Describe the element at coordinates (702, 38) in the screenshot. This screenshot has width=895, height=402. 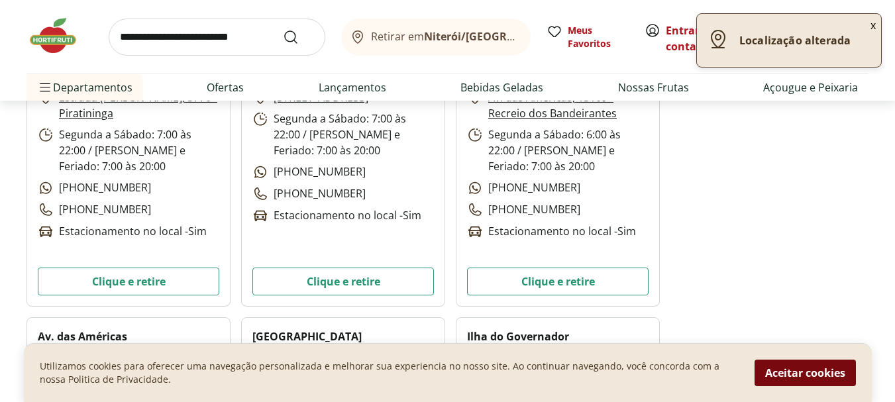
I see `a: Criar conta` at that location.